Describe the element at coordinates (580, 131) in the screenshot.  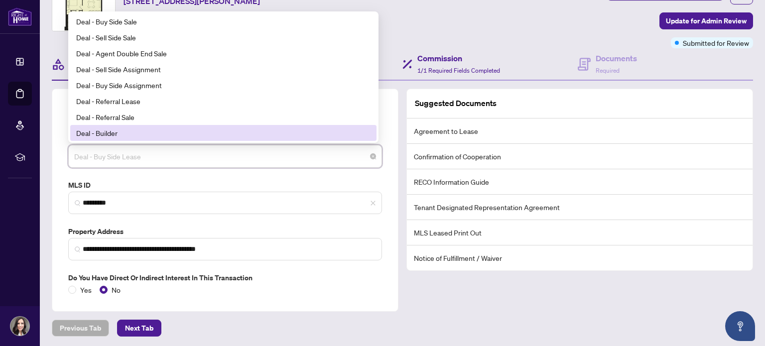
I see `li: Agreement to Lease` at that location.